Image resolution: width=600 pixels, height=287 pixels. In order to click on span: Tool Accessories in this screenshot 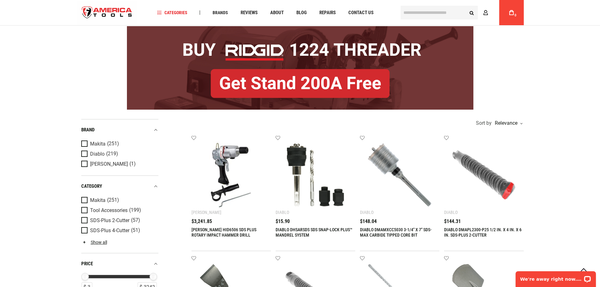, I will do `click(109, 210)`.